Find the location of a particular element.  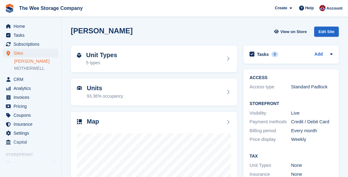

div: Weekly is located at coordinates (312, 139).